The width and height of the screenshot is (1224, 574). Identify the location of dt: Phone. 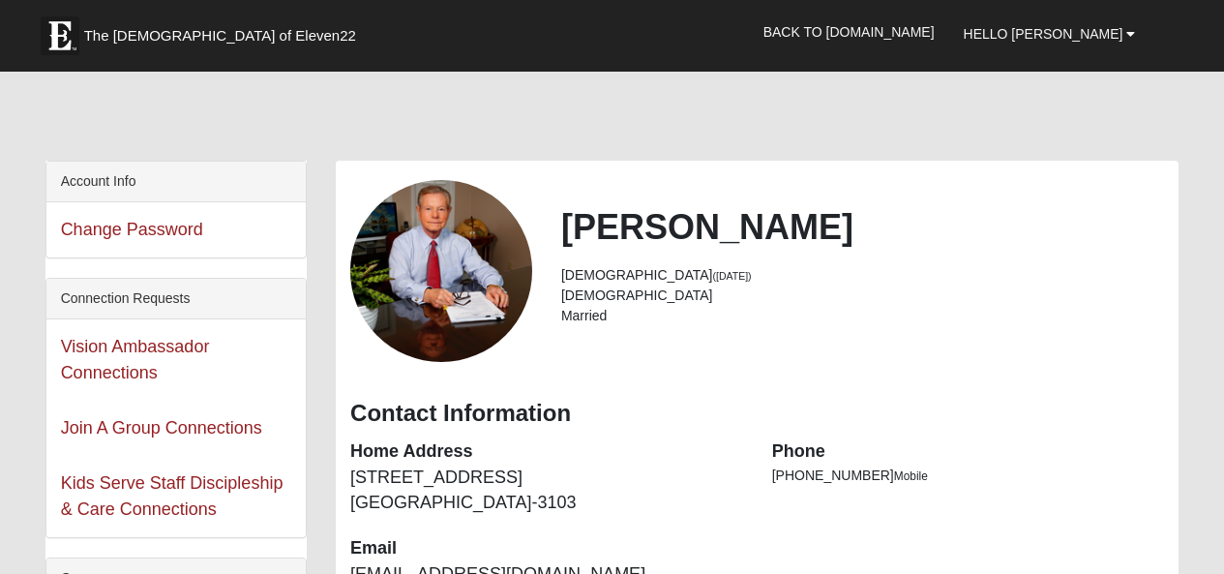
(969, 452).